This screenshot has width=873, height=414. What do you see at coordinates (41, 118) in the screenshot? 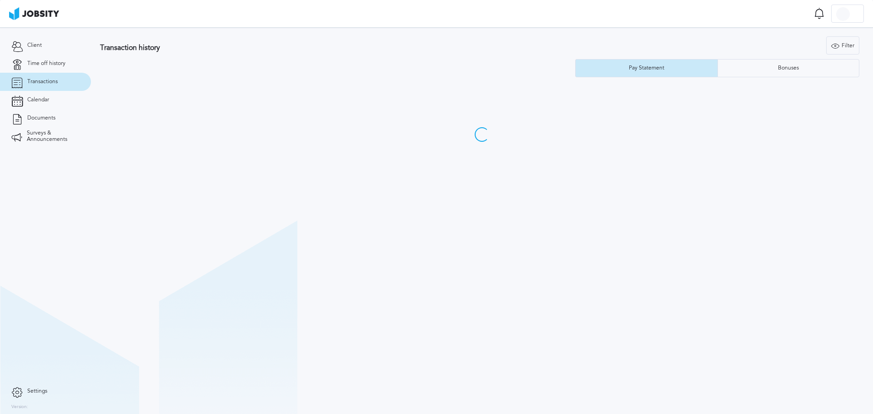
I see `span: Documents` at bounding box center [41, 118].